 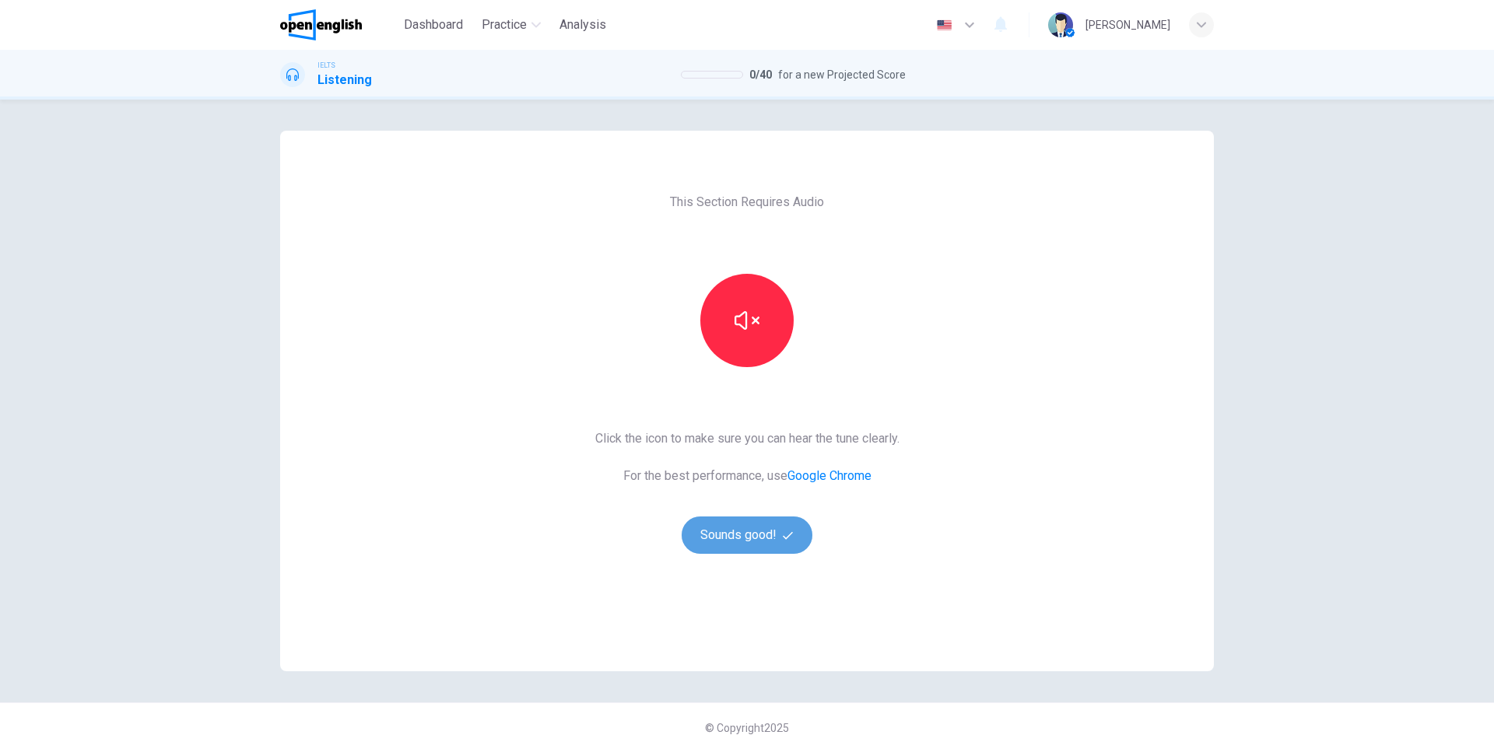 I want to click on button: Sounds good!, so click(x=747, y=535).